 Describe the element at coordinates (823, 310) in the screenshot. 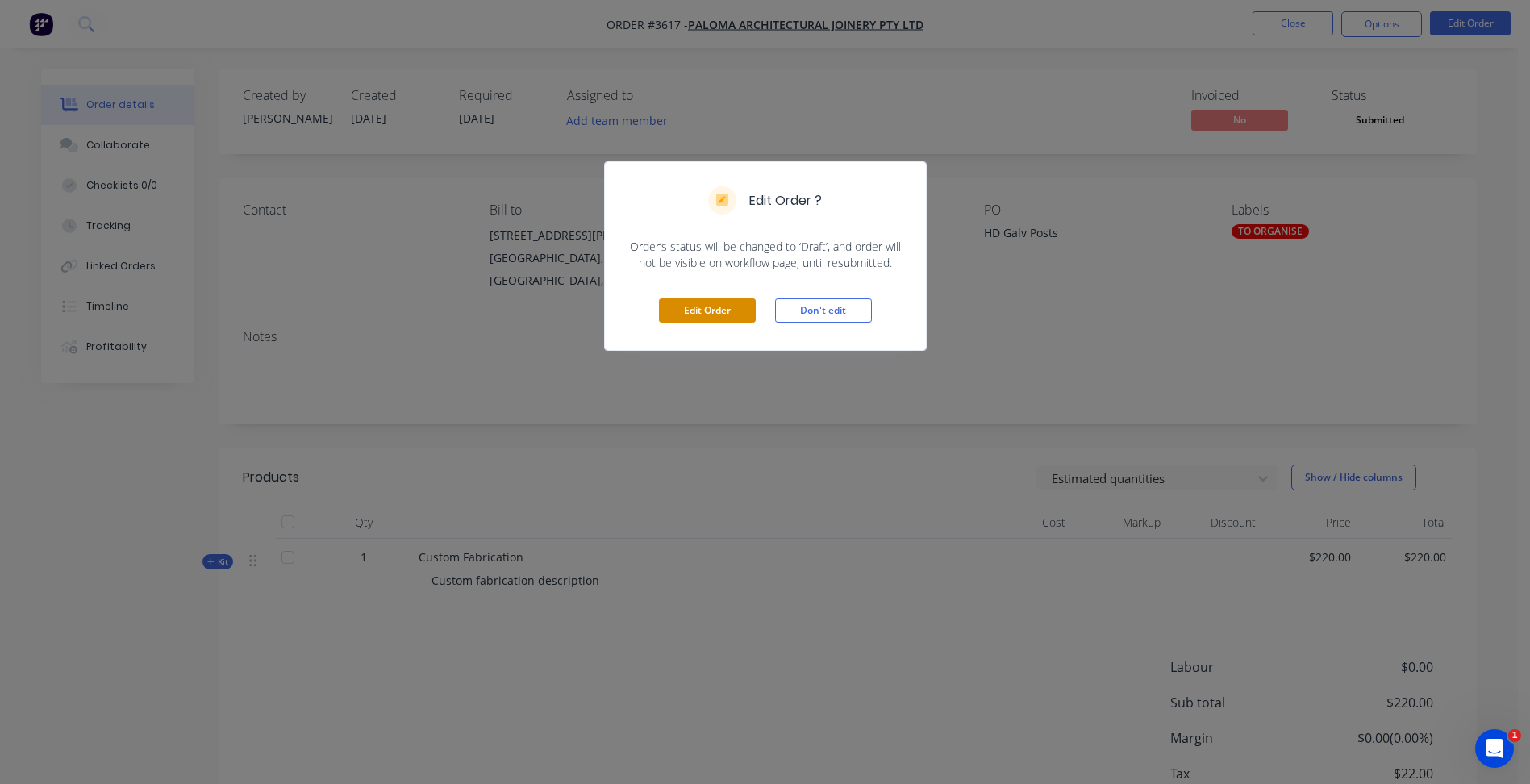

I see `button: Don't edit` at that location.